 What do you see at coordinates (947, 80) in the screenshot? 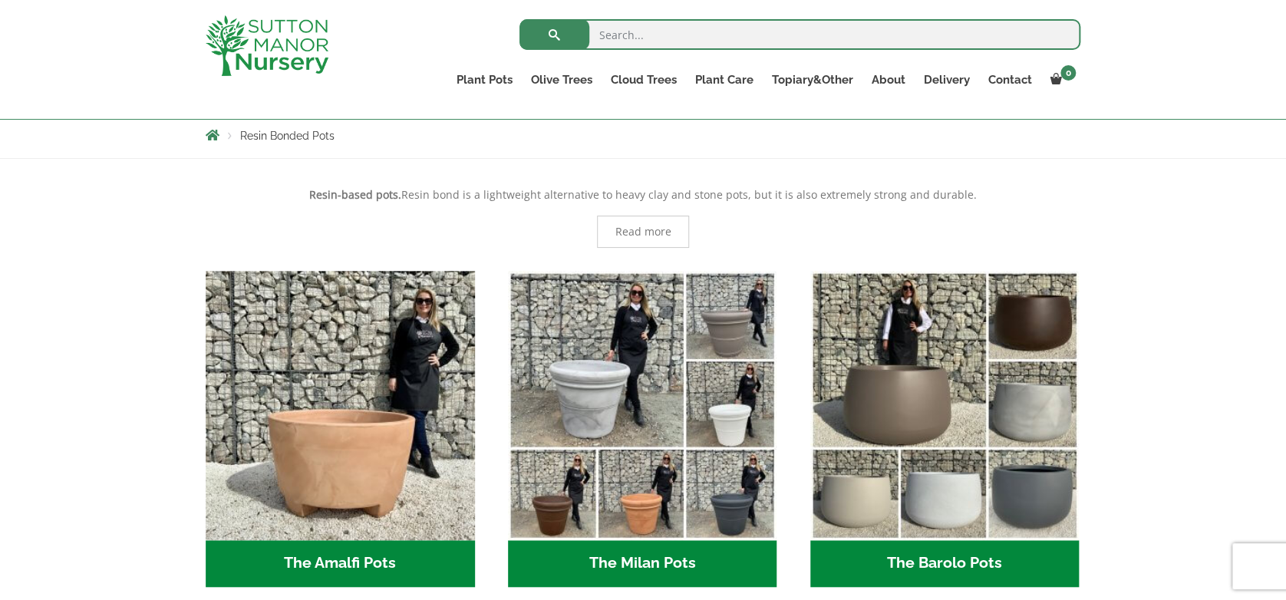
I see `a: Delivery` at bounding box center [947, 80].